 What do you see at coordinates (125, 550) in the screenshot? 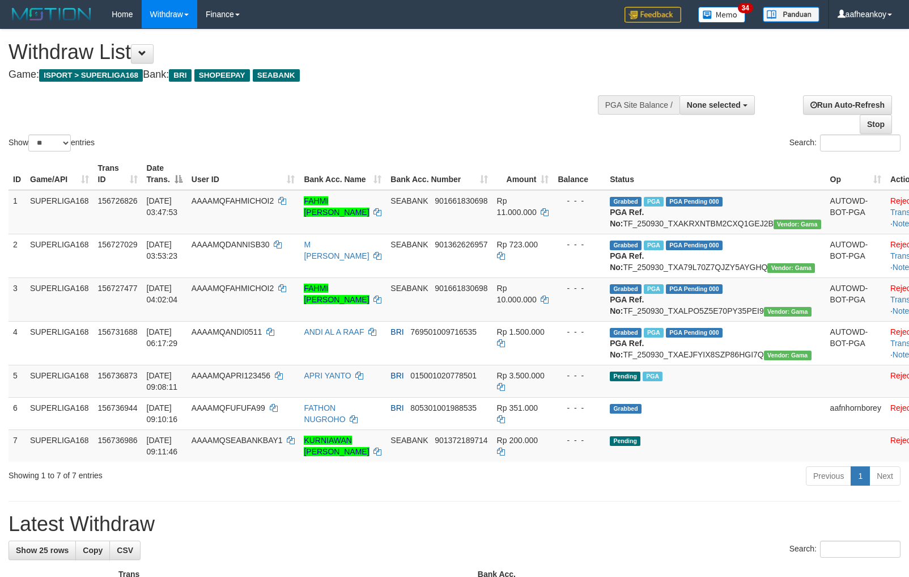
I see `span: CSV` at bounding box center [125, 550].